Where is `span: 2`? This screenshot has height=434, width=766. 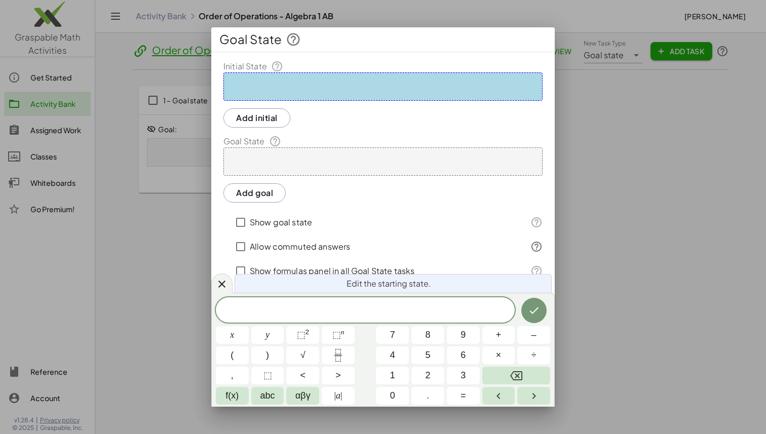 span: 2 is located at coordinates (428, 375).